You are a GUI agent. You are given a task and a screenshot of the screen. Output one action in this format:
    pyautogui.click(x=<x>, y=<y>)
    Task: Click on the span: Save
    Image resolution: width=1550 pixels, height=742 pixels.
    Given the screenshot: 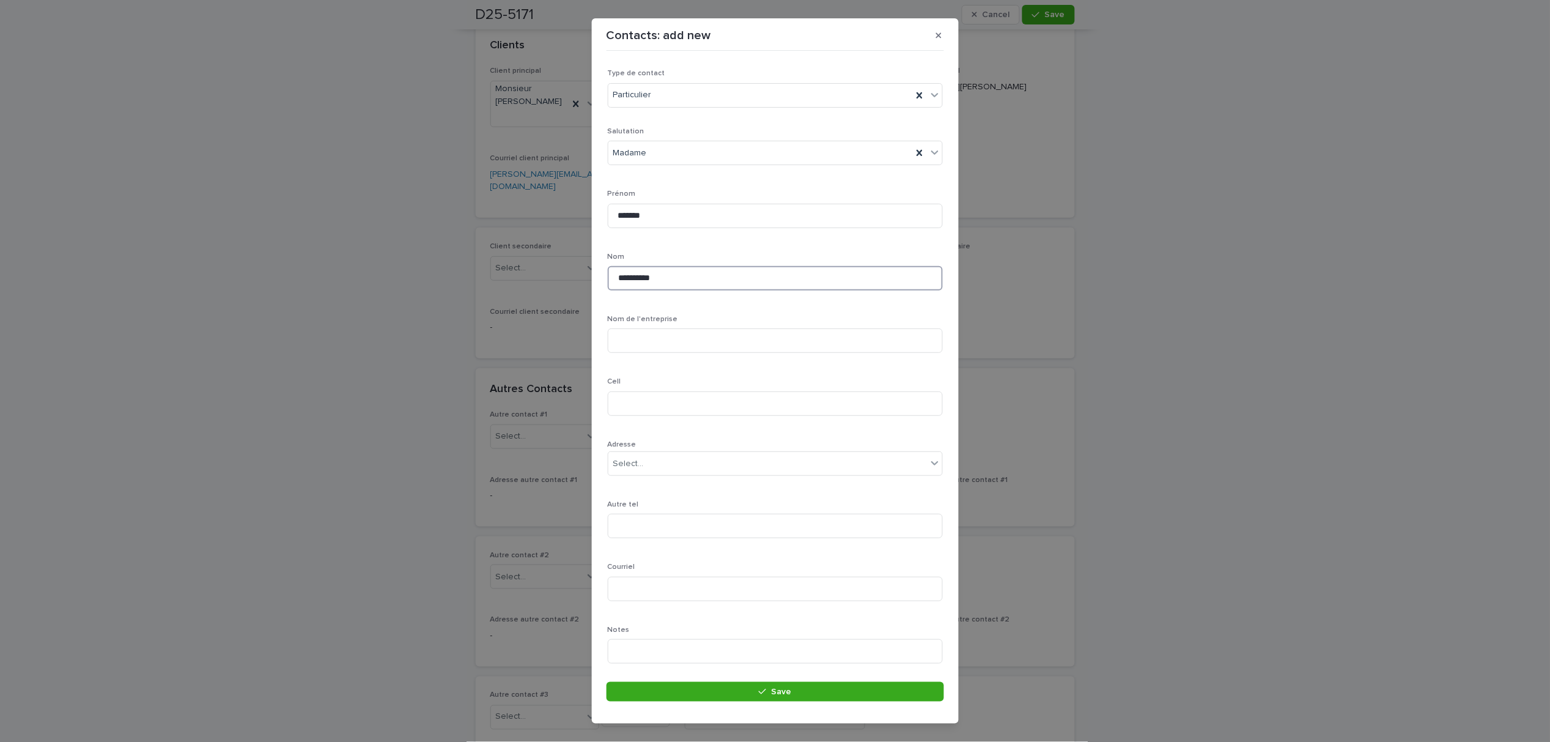 What is the action you would take?
    pyautogui.click(x=781, y=691)
    